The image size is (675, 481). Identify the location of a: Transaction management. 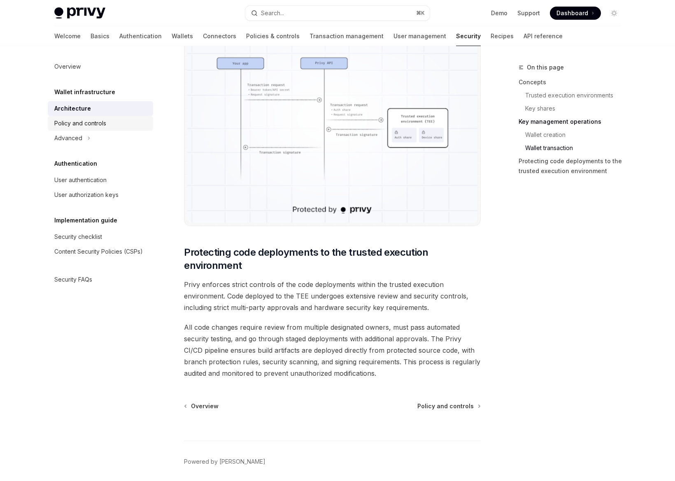
(346, 36).